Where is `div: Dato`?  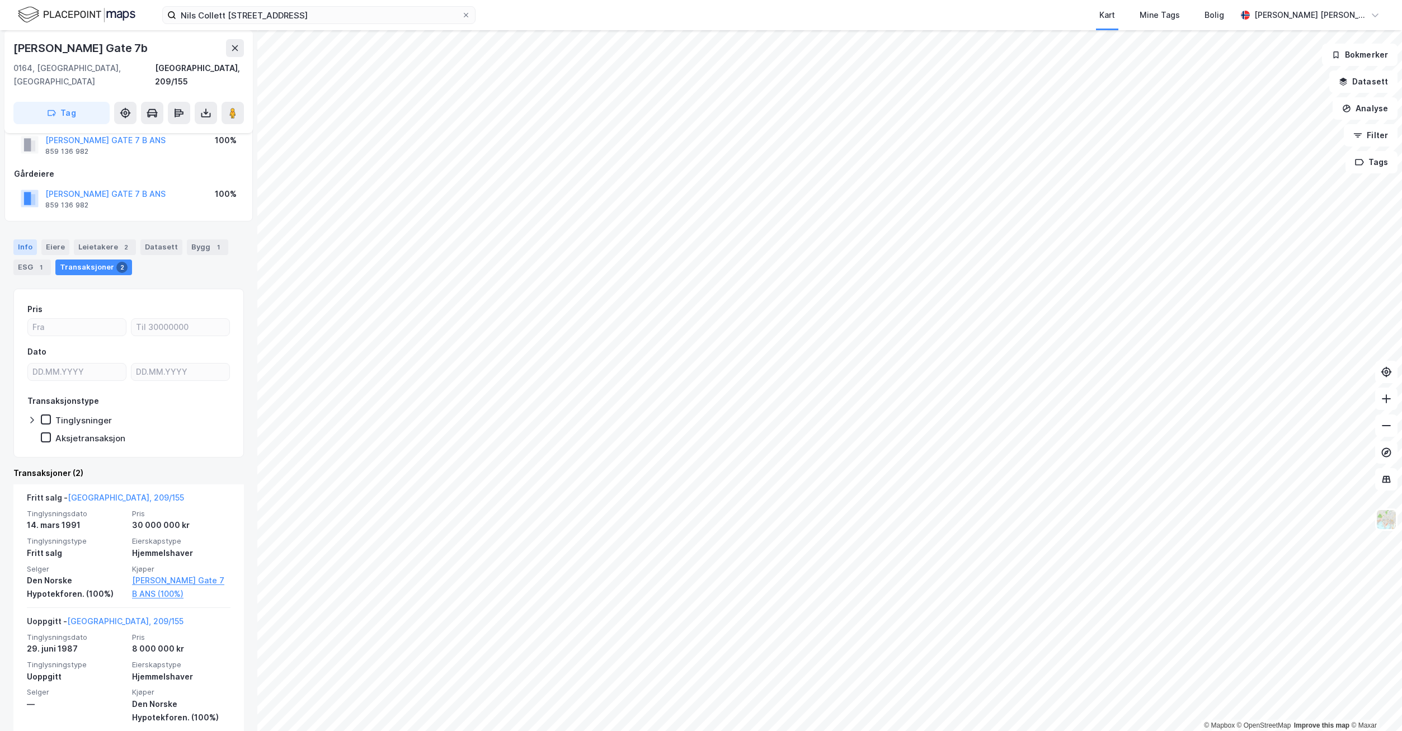
div: Dato is located at coordinates (37, 352).